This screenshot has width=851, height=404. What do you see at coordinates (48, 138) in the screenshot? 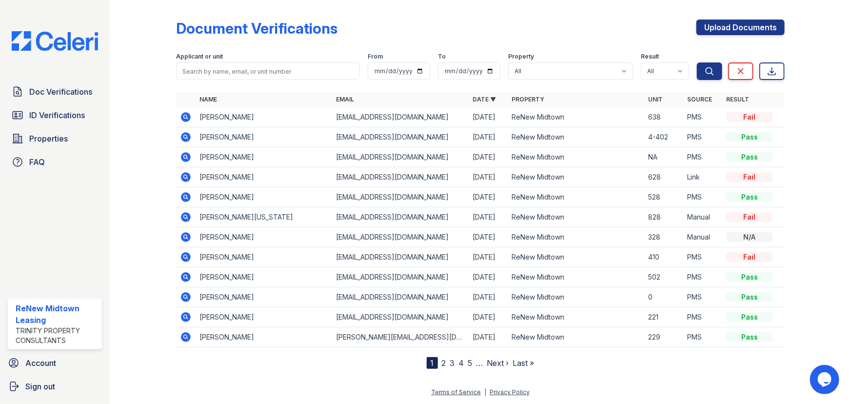
I see `span: Properties` at bounding box center [48, 138].